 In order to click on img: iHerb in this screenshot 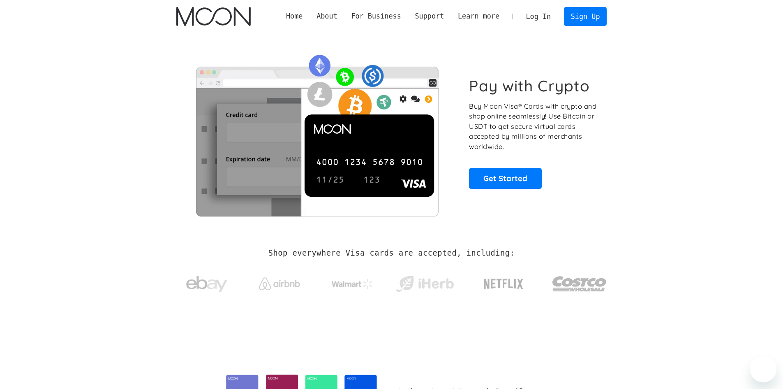, I will do `click(425, 284)`.